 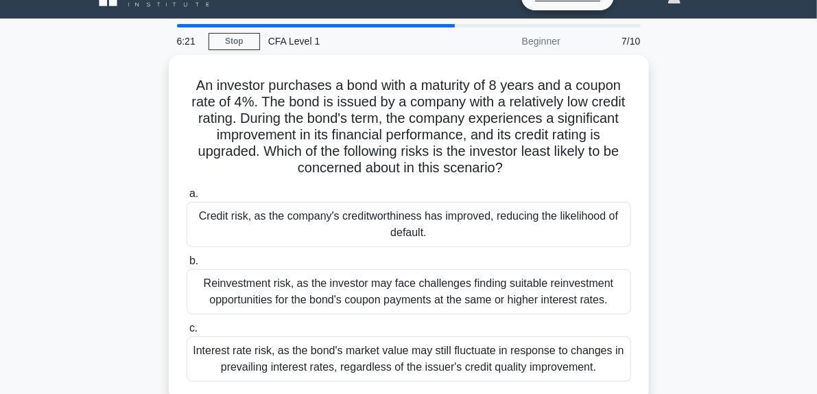 I want to click on div: 6:21, so click(x=189, y=41).